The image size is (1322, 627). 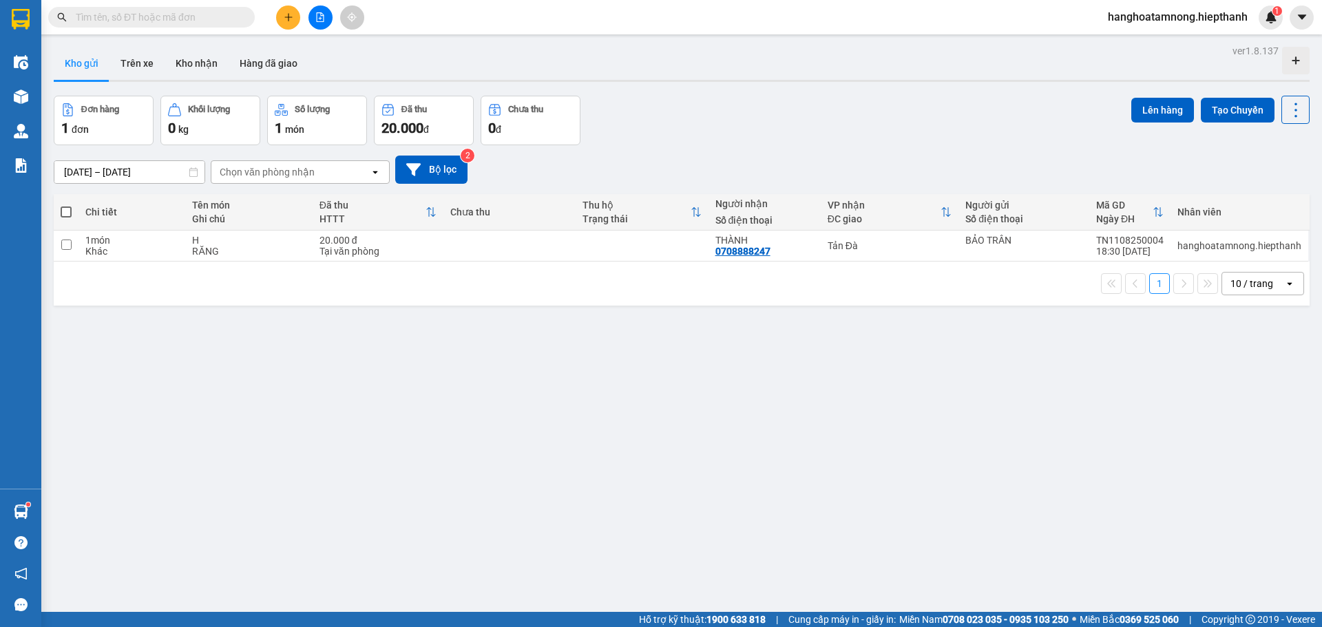 I want to click on button: Khối lượng0kg, so click(x=210, y=121).